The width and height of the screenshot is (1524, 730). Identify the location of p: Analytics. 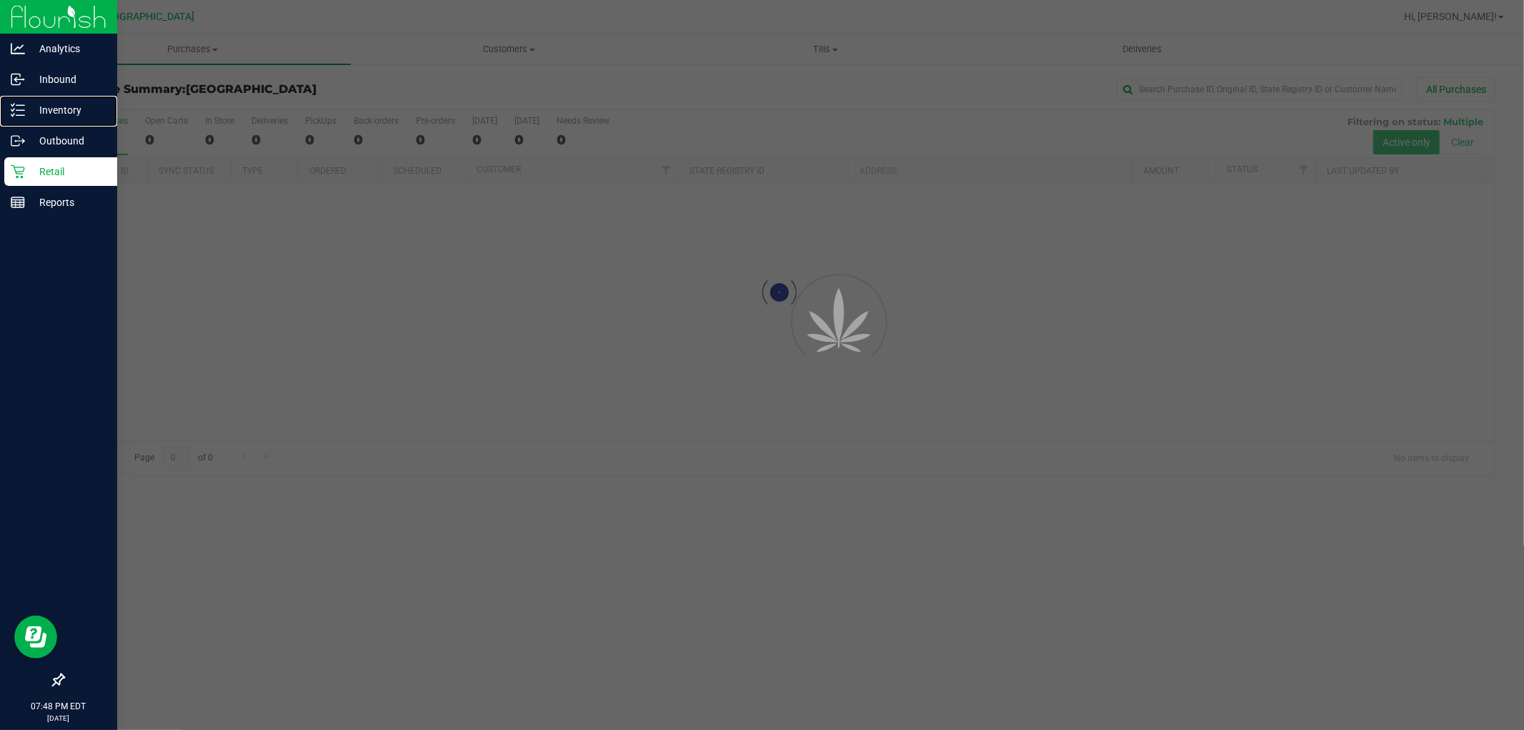
(68, 49).